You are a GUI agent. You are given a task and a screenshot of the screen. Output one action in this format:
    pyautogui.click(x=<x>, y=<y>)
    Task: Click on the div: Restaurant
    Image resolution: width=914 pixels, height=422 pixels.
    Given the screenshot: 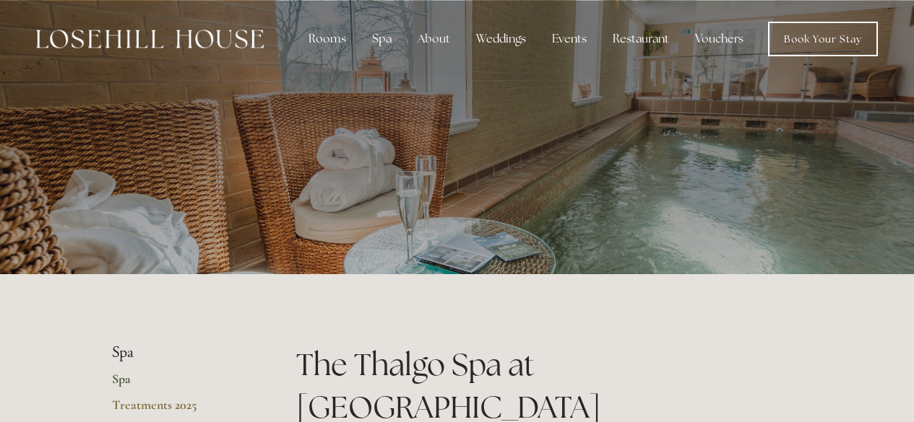 What is the action you would take?
    pyautogui.click(x=641, y=39)
    